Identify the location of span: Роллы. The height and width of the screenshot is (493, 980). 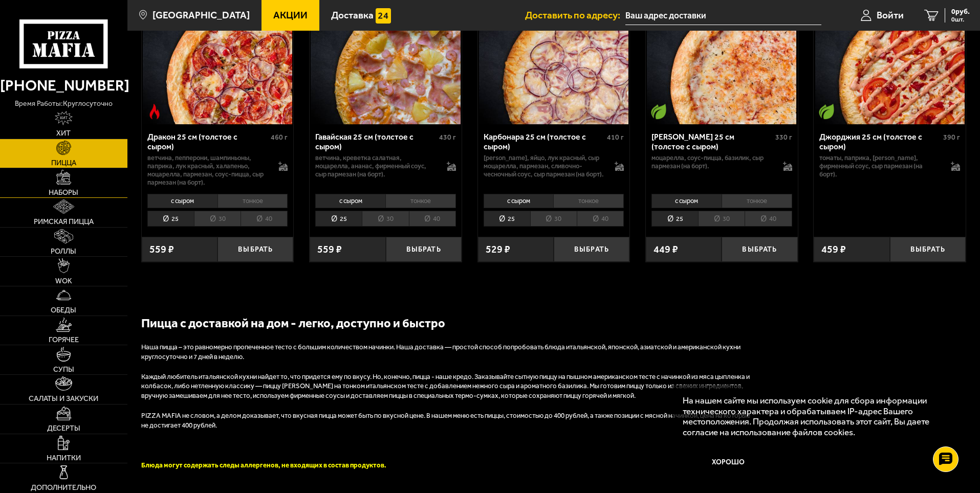
(63, 251).